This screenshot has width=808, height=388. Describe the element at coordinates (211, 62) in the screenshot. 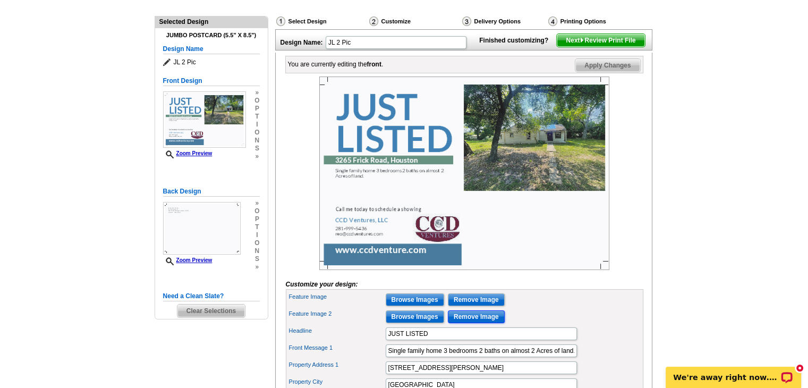

I see `span: JL 2 Pic` at that location.